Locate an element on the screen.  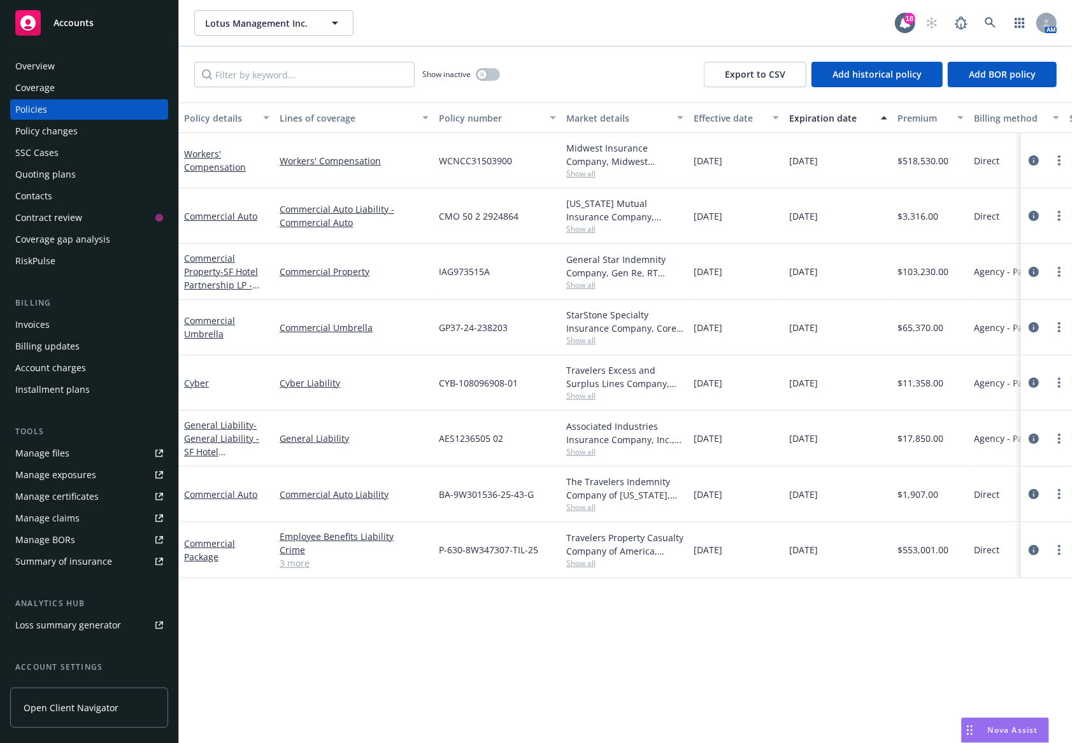
span: $553,001.00 is located at coordinates (923, 550).